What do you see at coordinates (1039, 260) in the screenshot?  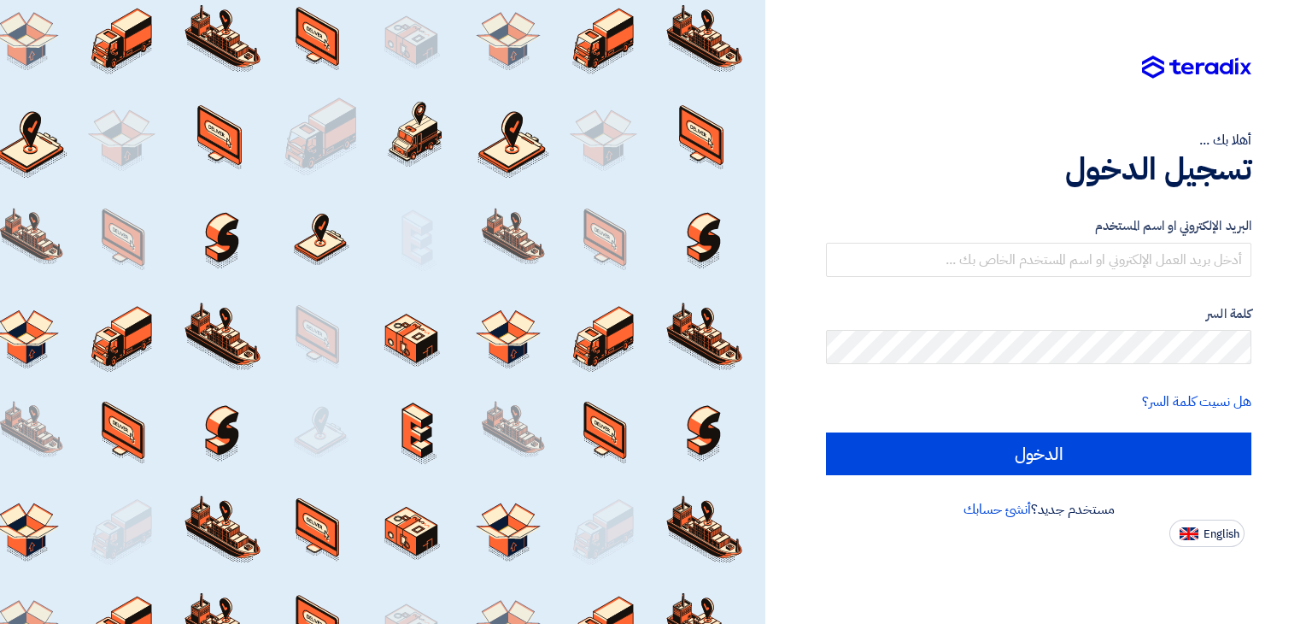 I see `input: أدخل بريد العمل الإلكتروني او اسم المستخدم الخاص بك ...` at bounding box center [1039, 260].